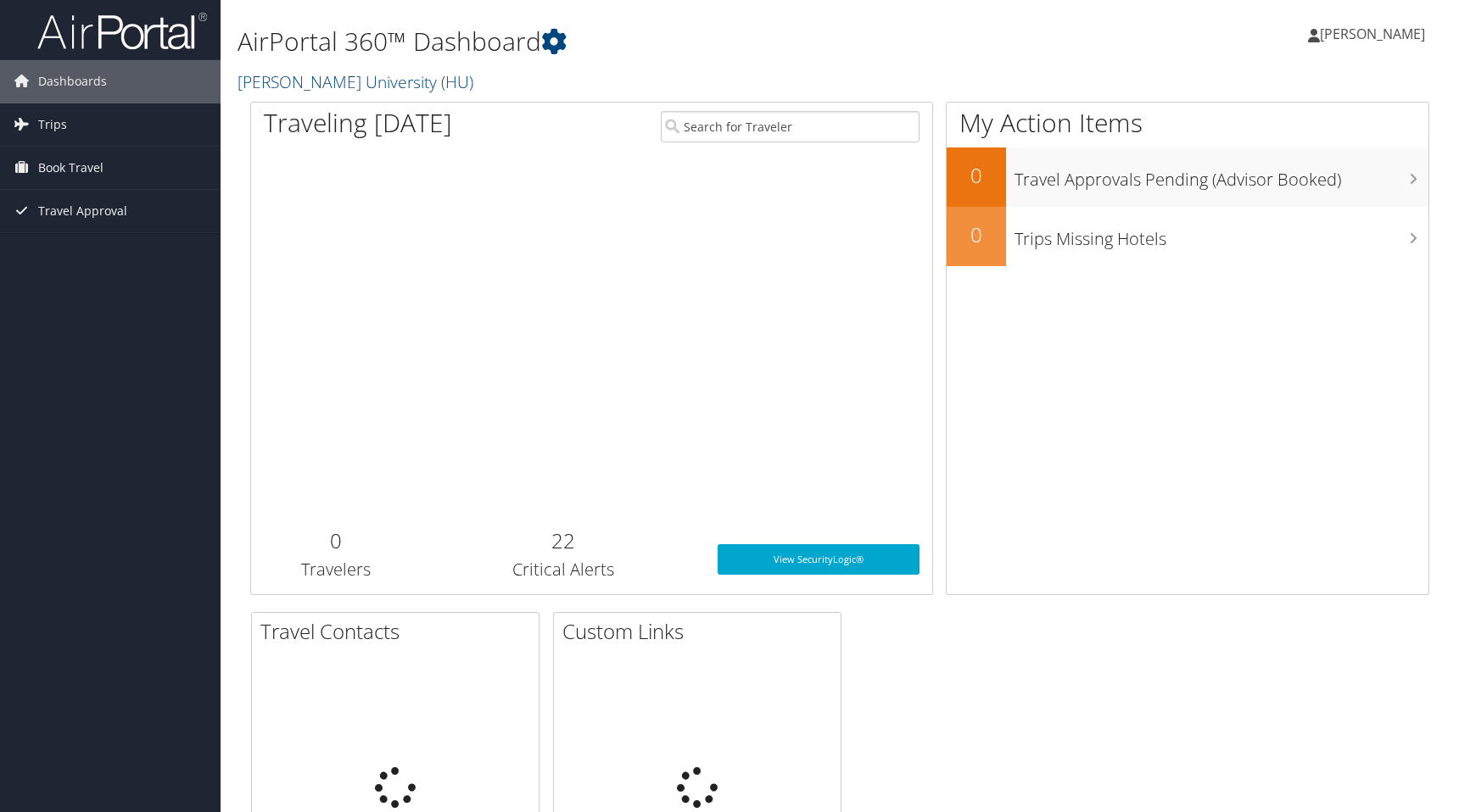 This screenshot has width=1459, height=812. What do you see at coordinates (1222, 176) in the screenshot?
I see `h3: Travel Approvals Pending (Advisor Booked)` at bounding box center [1222, 176].